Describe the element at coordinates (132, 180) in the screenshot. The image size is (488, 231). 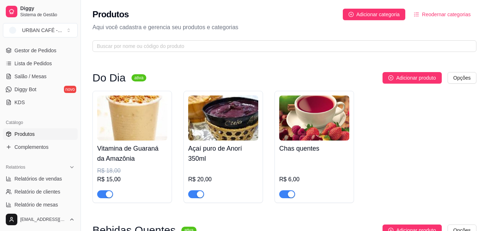
I see `div: R$ 15,00` at that location.